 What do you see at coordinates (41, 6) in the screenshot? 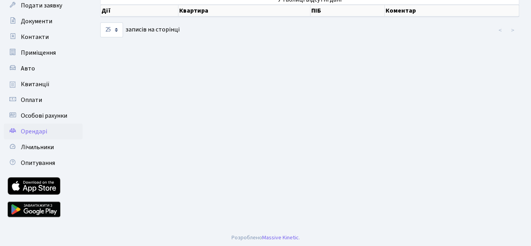
I see `span: Подати заявку` at bounding box center [41, 6].